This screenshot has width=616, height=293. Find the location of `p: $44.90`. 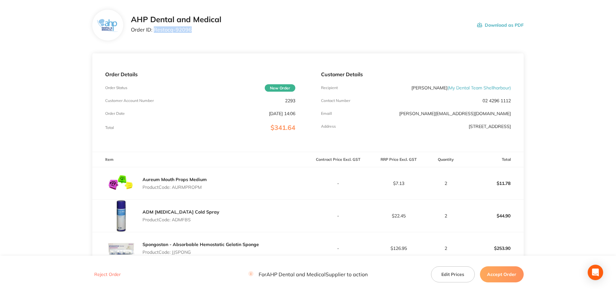

p: $44.90 is located at coordinates (494, 216).